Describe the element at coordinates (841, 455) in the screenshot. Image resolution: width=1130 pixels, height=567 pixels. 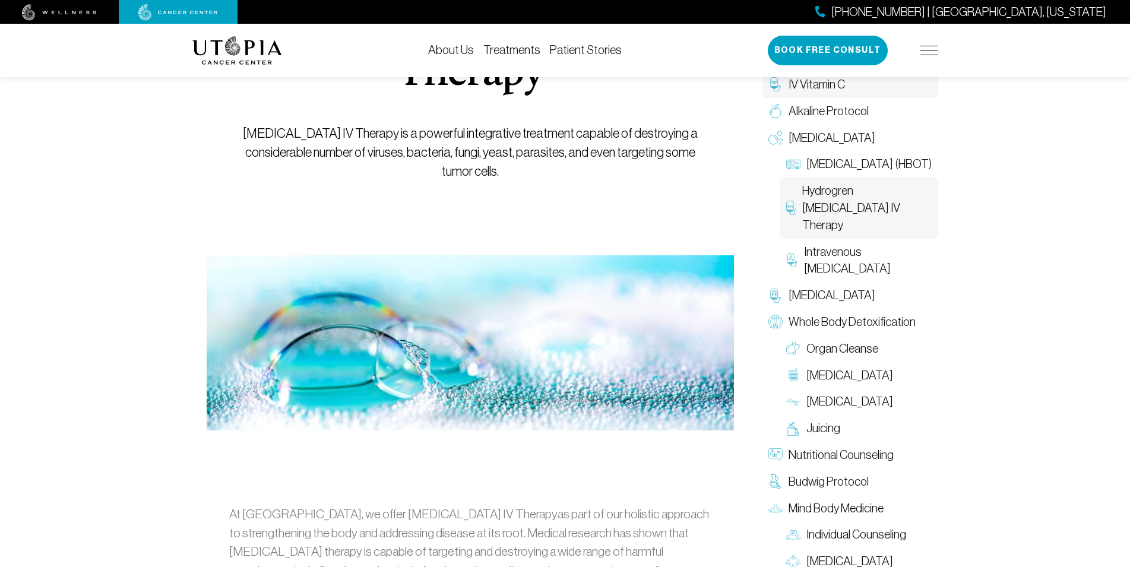
I see `span: Nutritional Counseling` at that location.